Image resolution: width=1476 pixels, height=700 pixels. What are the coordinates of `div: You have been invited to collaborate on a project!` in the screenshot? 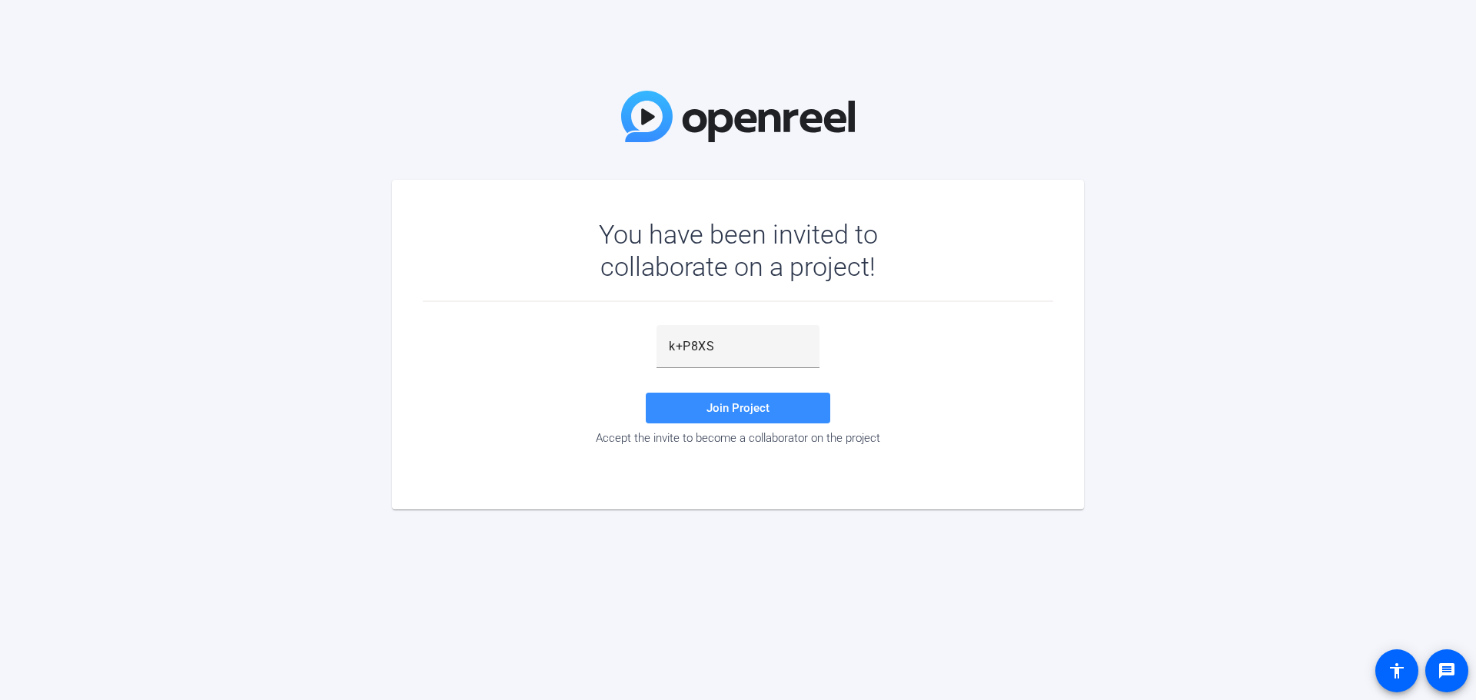 It's located at (738, 251).